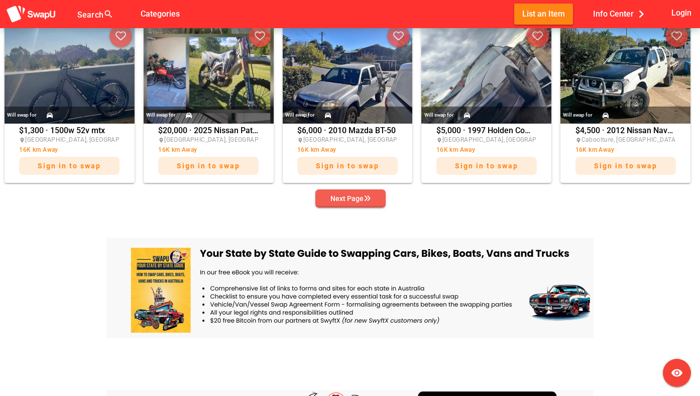  What do you see at coordinates (486, 153) in the screenshot?
I see `div: $5,000 · 1997 Holden Commodore` at bounding box center [486, 153].